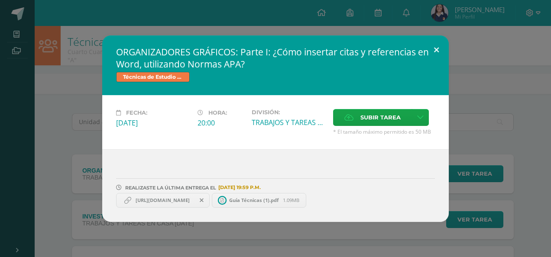  I want to click on span: * El tamaño máximo permitido es 50 MB, so click(384, 132).